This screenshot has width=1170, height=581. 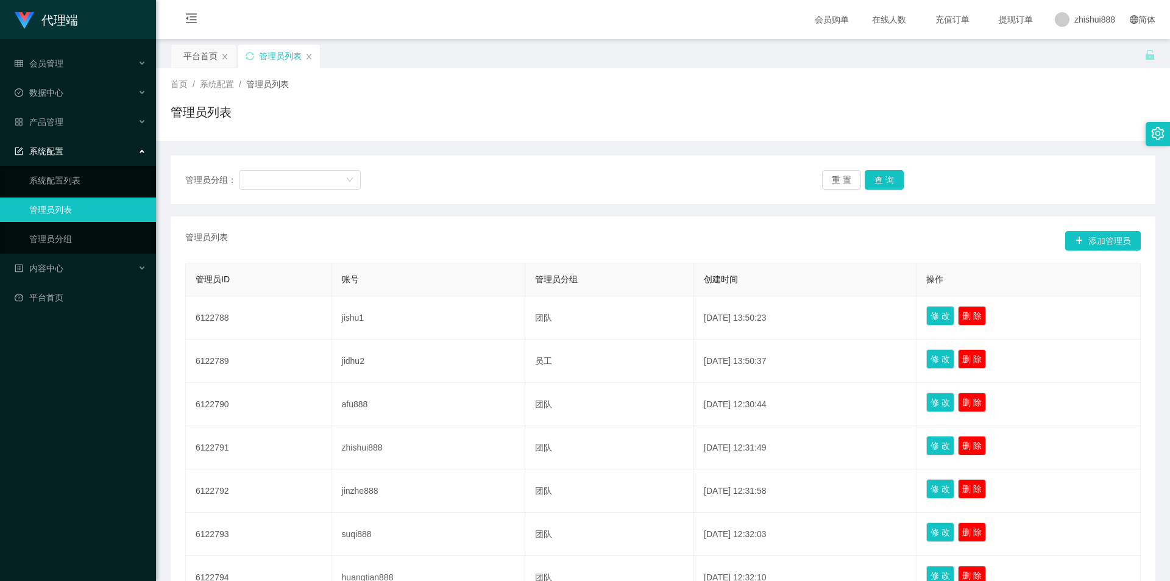 What do you see at coordinates (1016, 20) in the screenshot?
I see `span: 提现订单` at bounding box center [1016, 20].